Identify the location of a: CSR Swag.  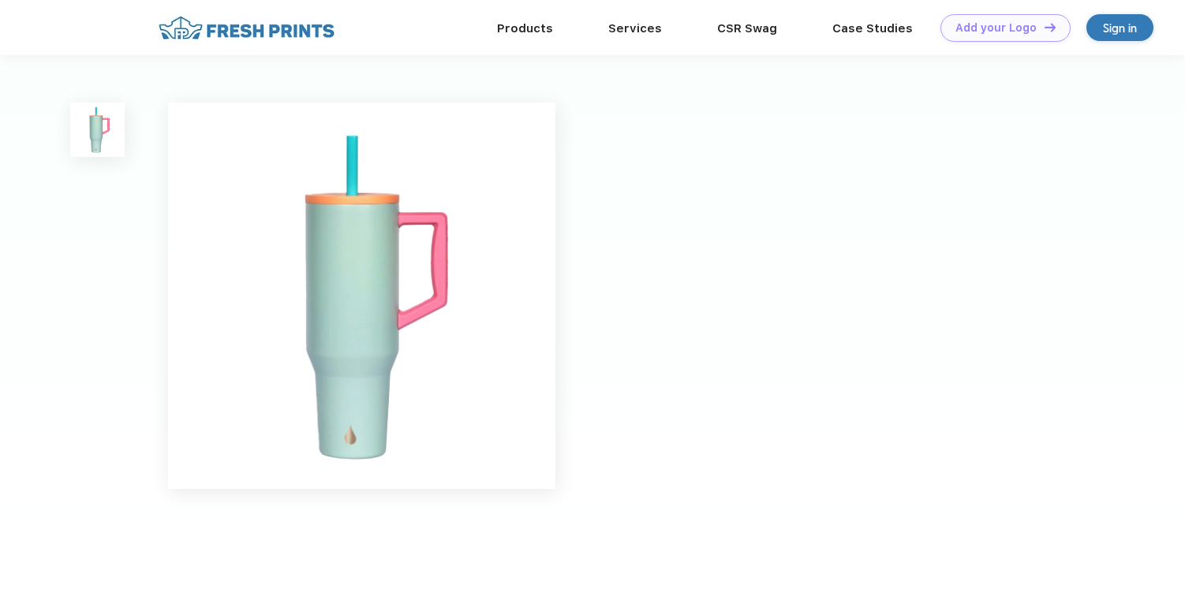
(747, 28).